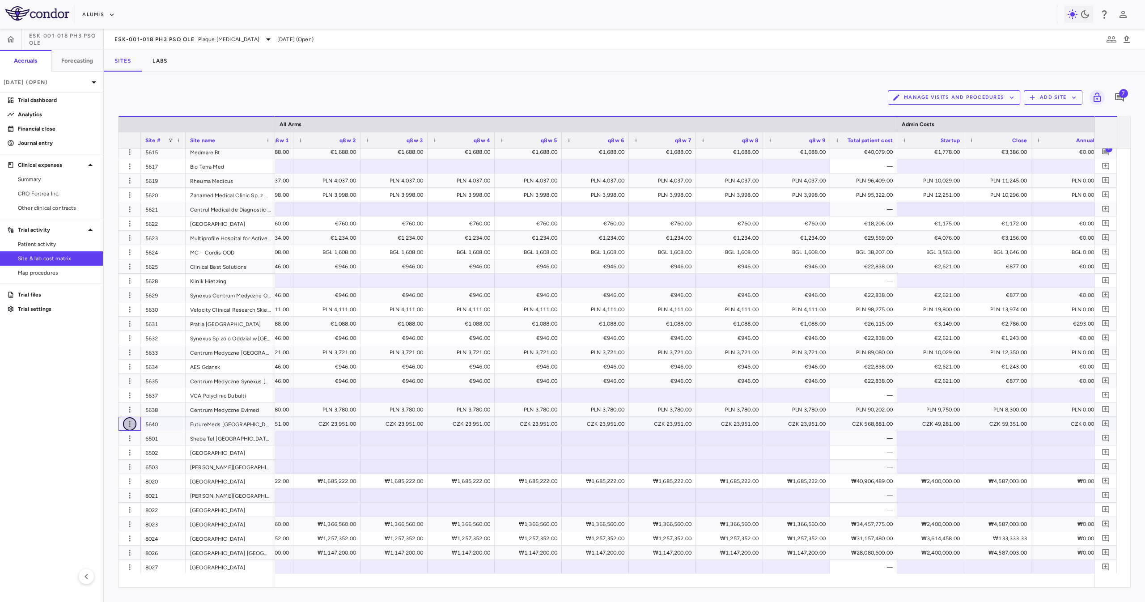 This screenshot has width=1145, height=602. Describe the element at coordinates (1000, 238) in the screenshot. I see `div: €3,156.00` at that location.